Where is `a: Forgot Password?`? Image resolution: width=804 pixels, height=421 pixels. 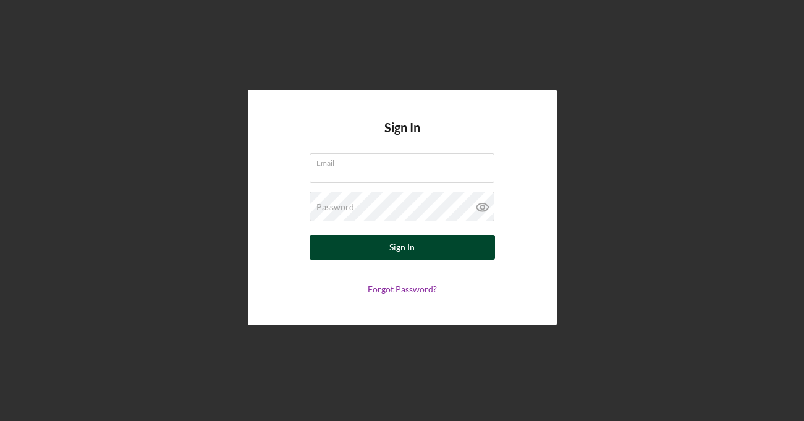
a: Forgot Password? is located at coordinates (402, 289).